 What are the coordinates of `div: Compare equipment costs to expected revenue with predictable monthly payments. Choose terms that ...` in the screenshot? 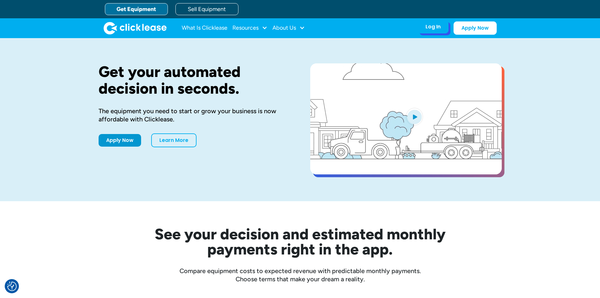 It's located at (300, 275).